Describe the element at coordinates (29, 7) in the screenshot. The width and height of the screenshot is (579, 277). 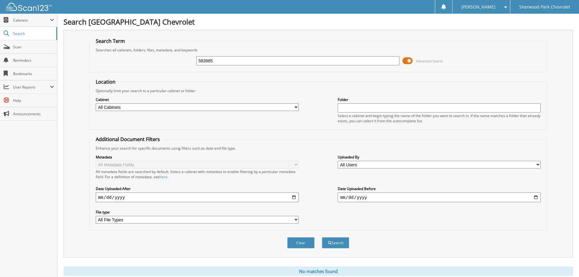
I see `img: scan123-logo-white.svg` at that location.